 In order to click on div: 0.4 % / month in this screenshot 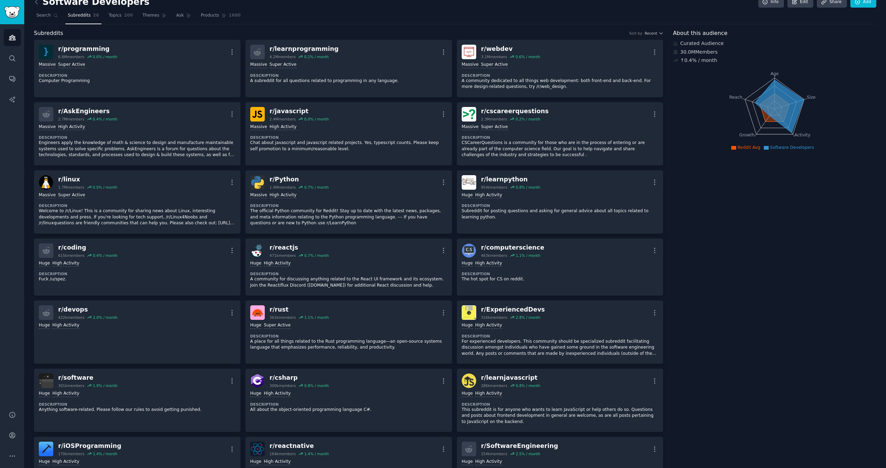, I will do `click(105, 119)`.